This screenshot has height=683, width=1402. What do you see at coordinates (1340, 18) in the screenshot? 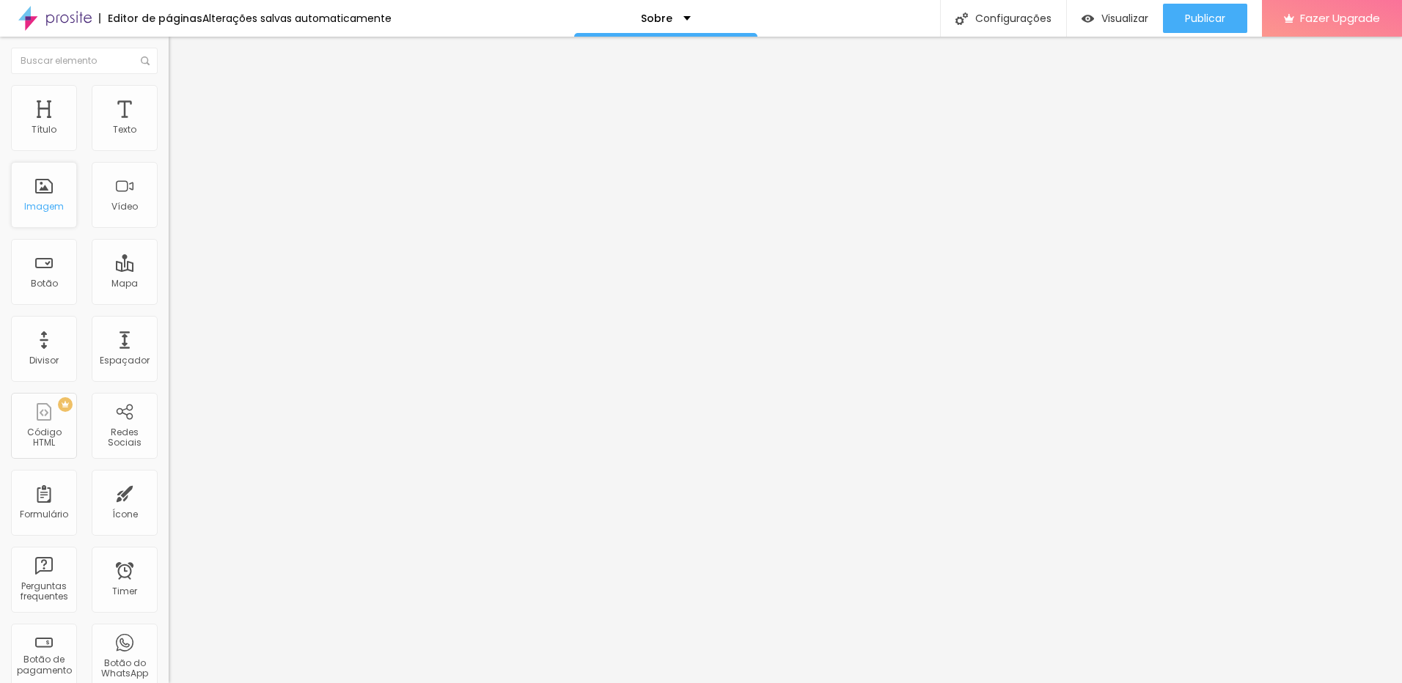
I see `span: Fazer Upgrade` at bounding box center [1340, 18].